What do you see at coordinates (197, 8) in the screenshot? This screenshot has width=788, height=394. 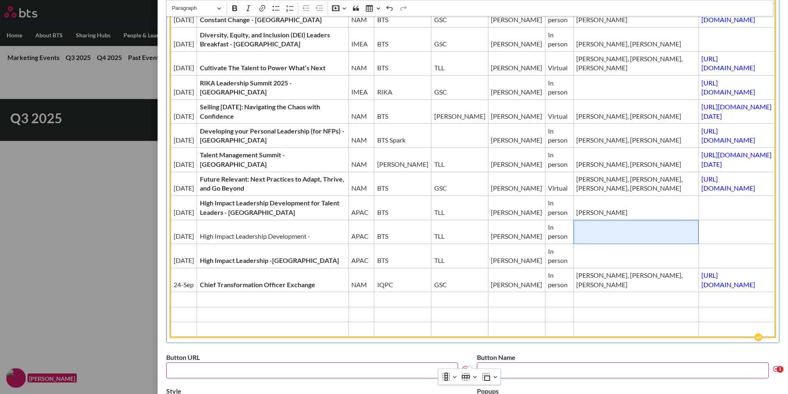 I see `button: Paragraph` at bounding box center [197, 8].